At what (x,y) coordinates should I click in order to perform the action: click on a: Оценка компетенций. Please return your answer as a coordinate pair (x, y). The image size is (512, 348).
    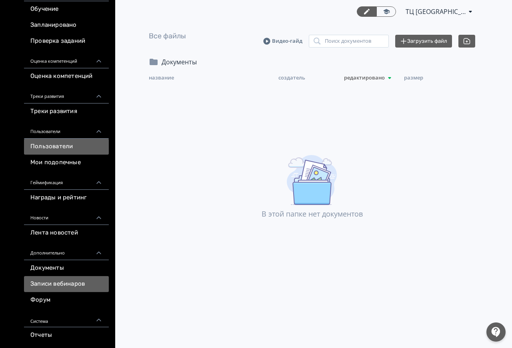
    Looking at the image, I should click on (66, 76).